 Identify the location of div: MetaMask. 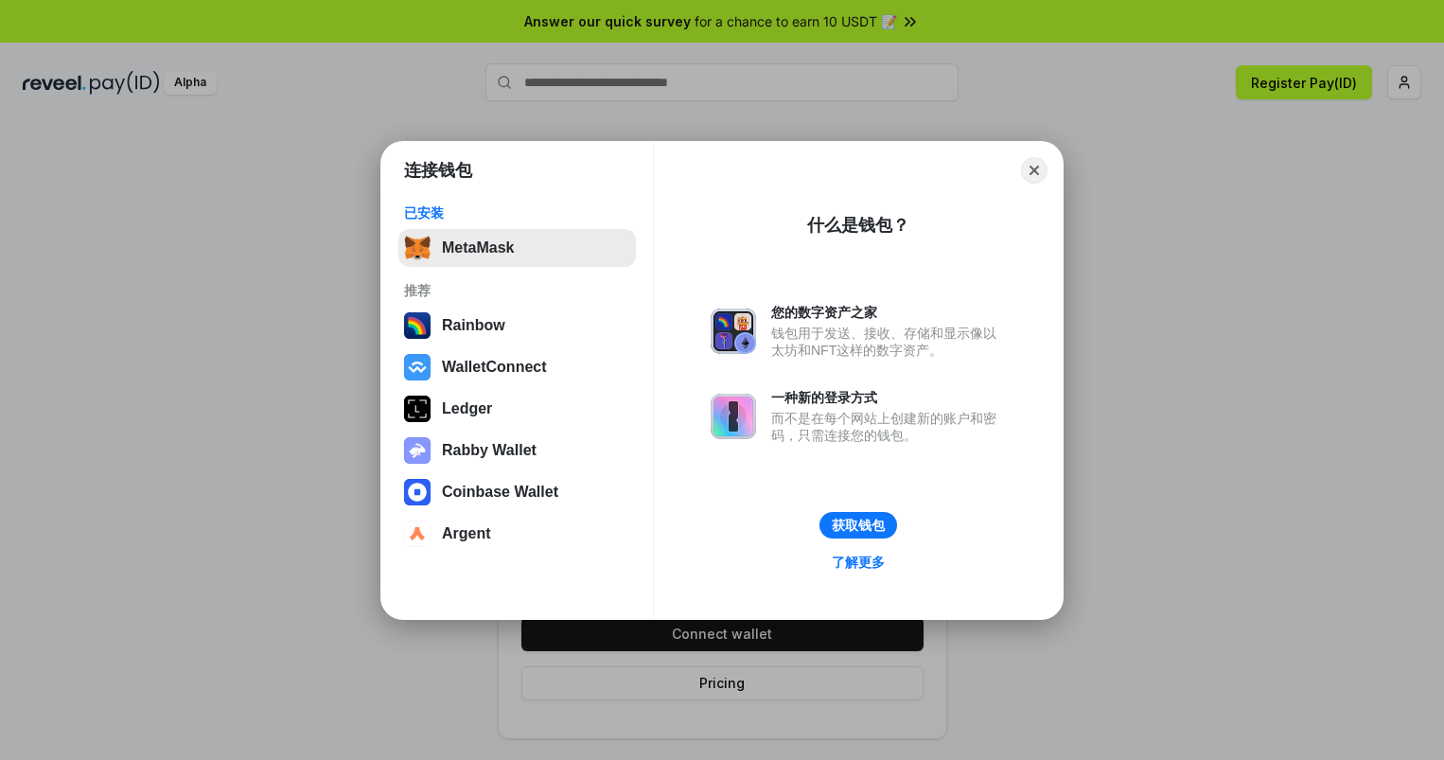
(478, 248).